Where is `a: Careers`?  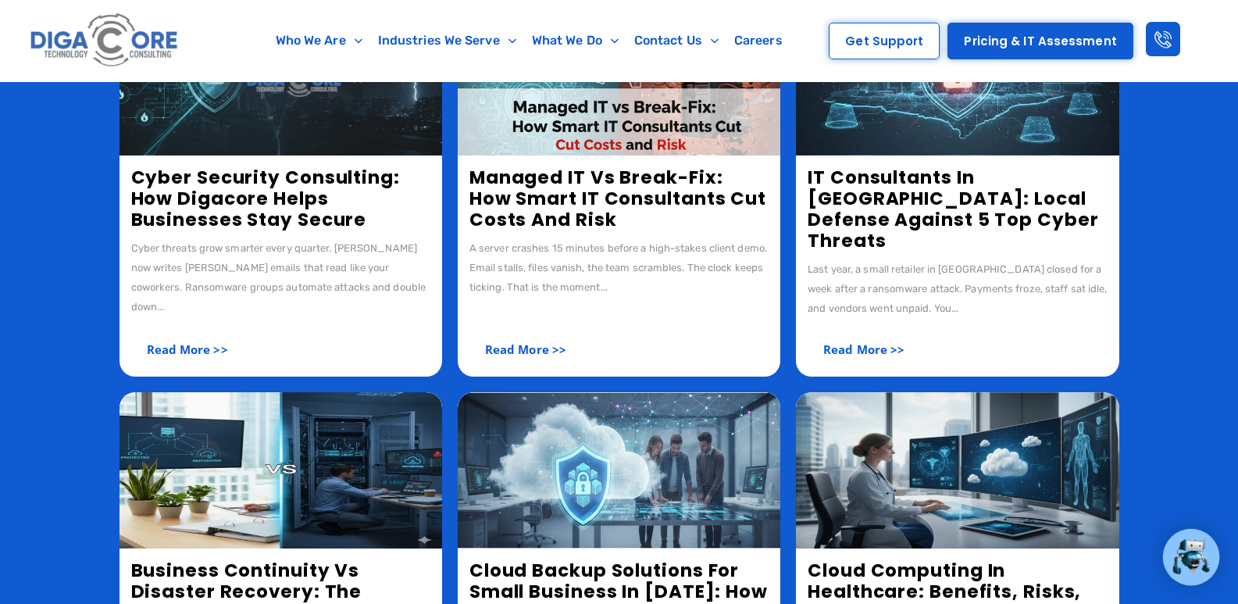
a: Careers is located at coordinates (759, 41).